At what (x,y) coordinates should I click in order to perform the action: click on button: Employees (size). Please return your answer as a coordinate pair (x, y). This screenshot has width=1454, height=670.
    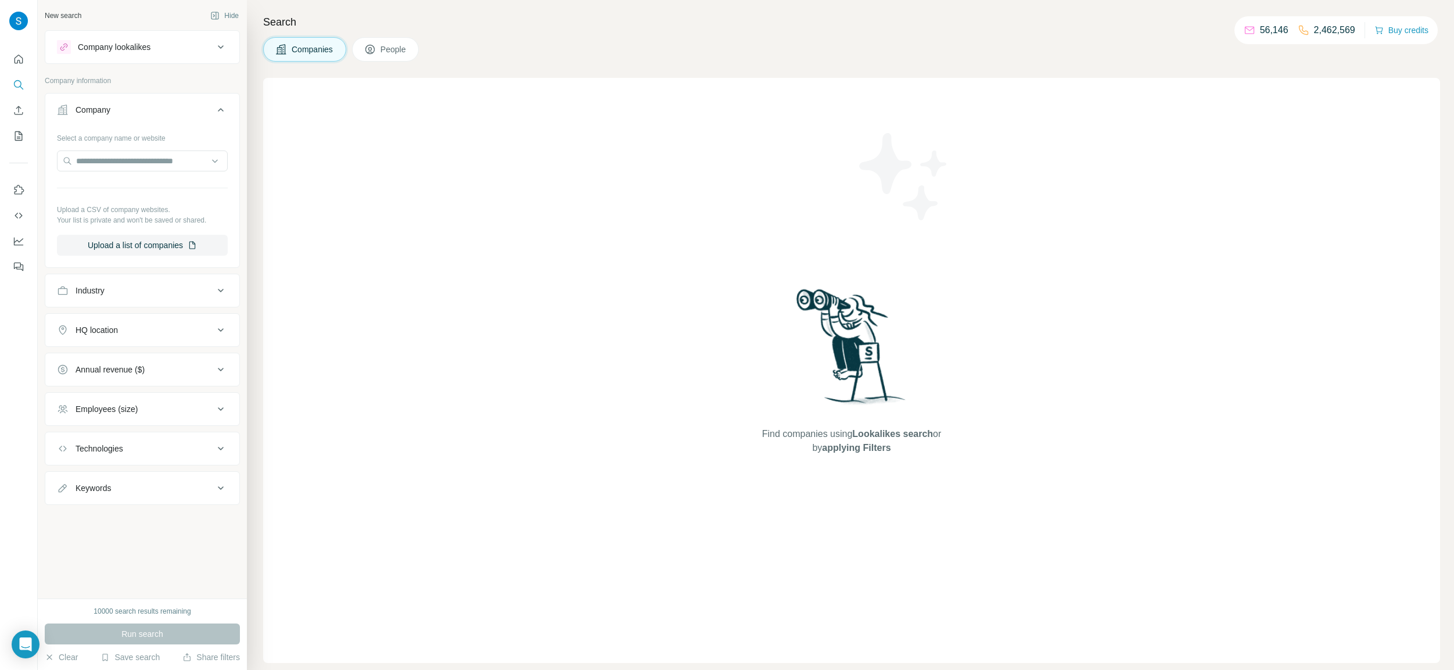
    Looking at the image, I should click on (142, 409).